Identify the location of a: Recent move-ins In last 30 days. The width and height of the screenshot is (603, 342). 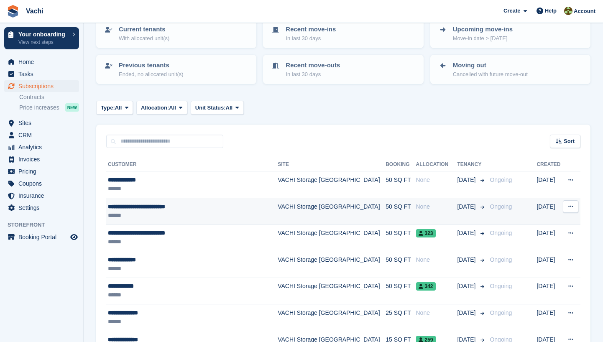
(343, 33).